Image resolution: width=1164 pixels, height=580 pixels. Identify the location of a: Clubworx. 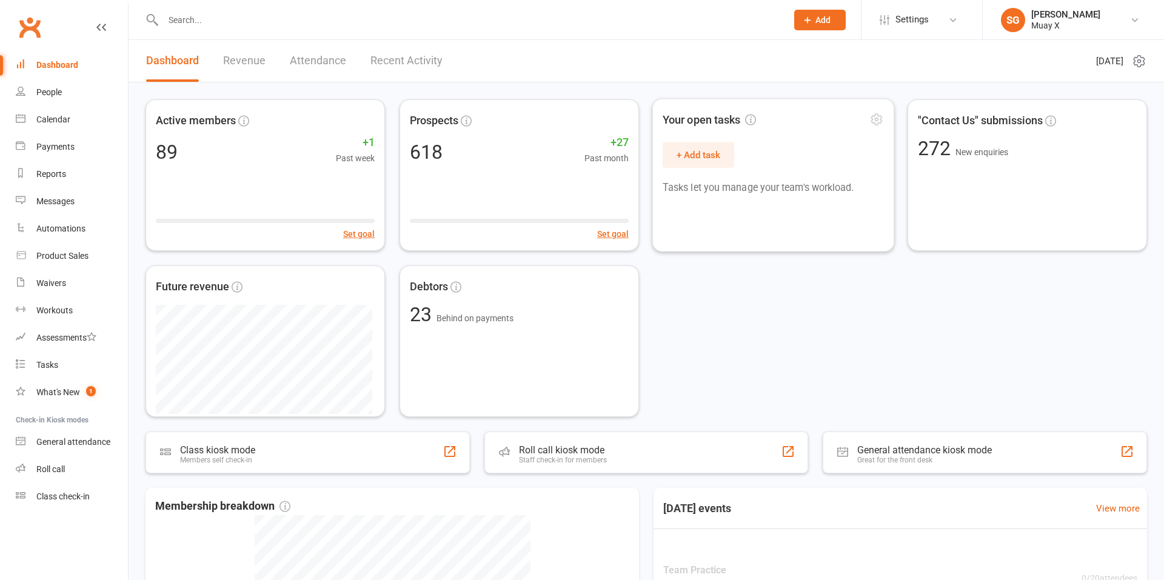
(30, 27).